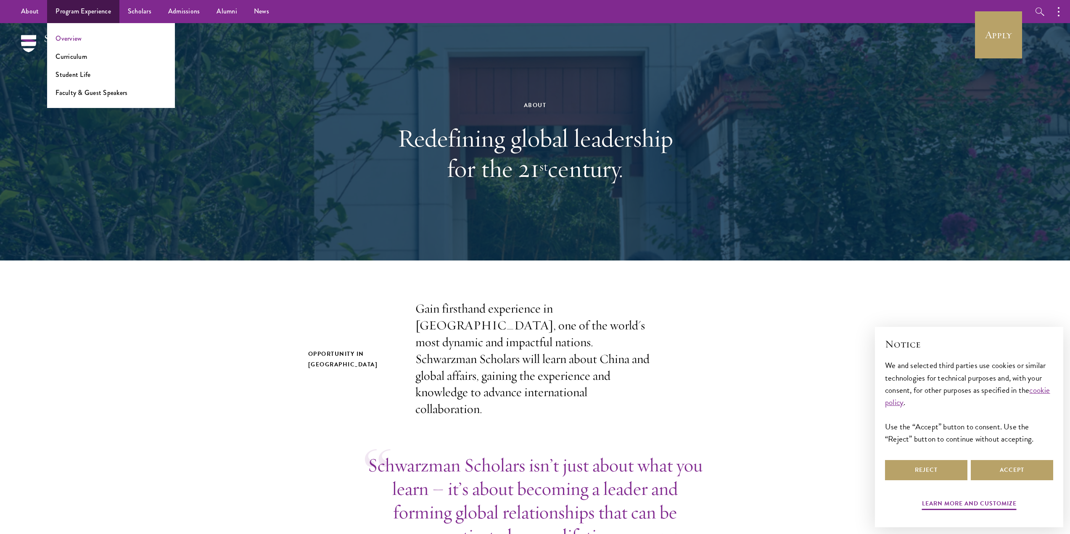 The width and height of the screenshot is (1070, 534). Describe the element at coordinates (73, 74) in the screenshot. I see `a: Student Life` at that location.